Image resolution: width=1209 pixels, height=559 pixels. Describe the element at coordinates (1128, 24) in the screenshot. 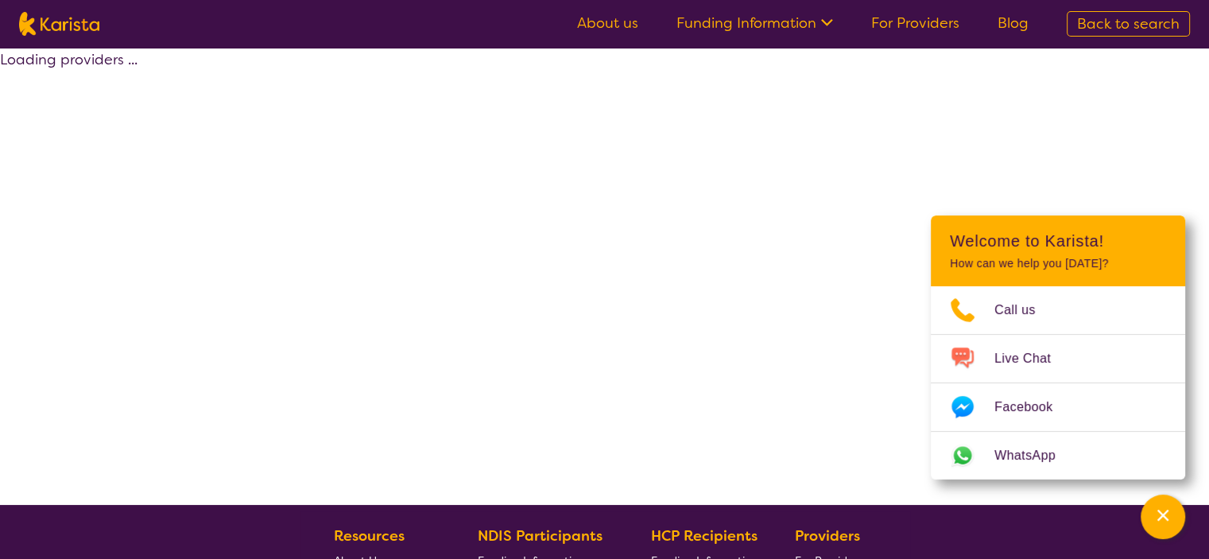

I see `span: Back to search` at that location.